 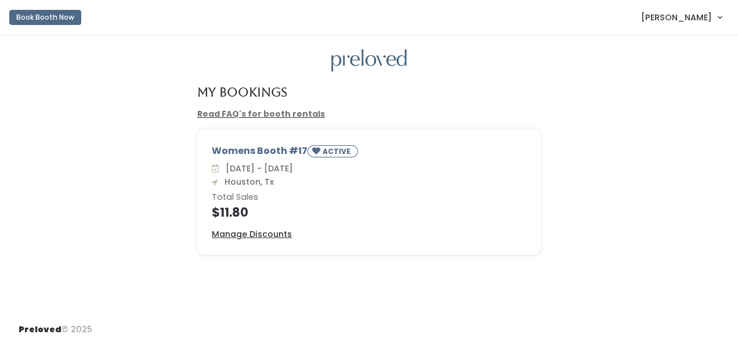 I want to click on h6: Total Sales, so click(x=369, y=197).